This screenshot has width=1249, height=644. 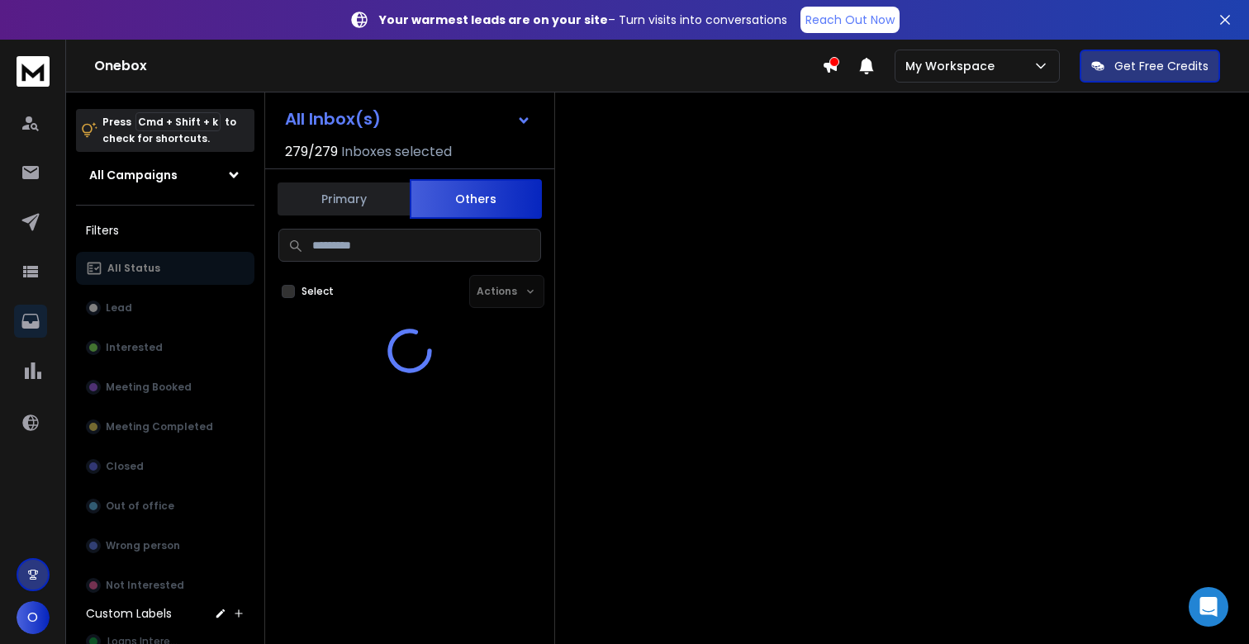 I want to click on p: My Workspace, so click(x=953, y=66).